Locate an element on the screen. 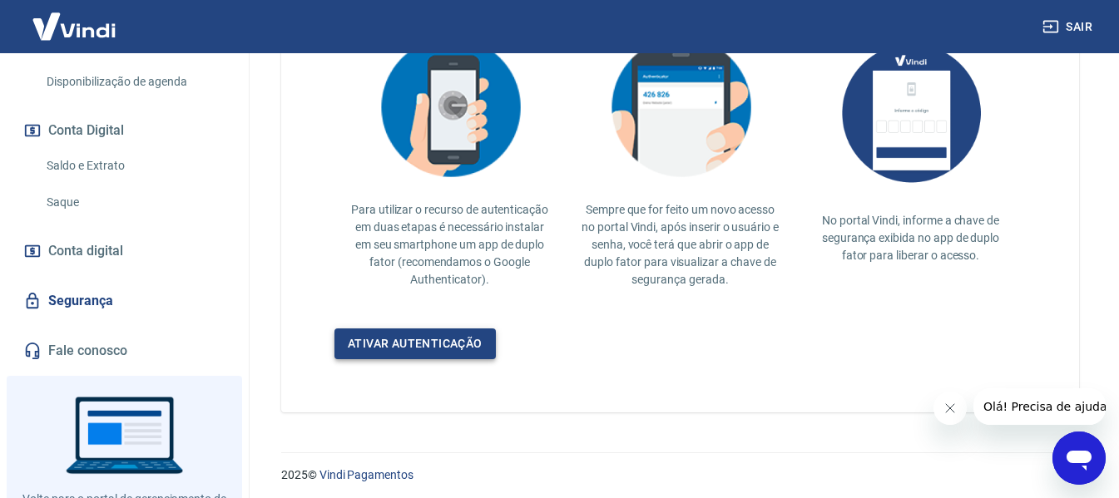 This screenshot has width=1119, height=498. a: Conta digital is located at coordinates (124, 251).